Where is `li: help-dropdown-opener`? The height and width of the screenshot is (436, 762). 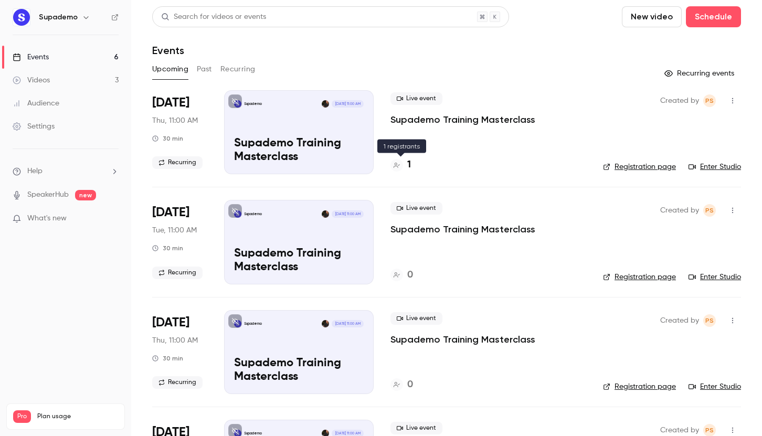
li: help-dropdown-opener is located at coordinates (66, 171).